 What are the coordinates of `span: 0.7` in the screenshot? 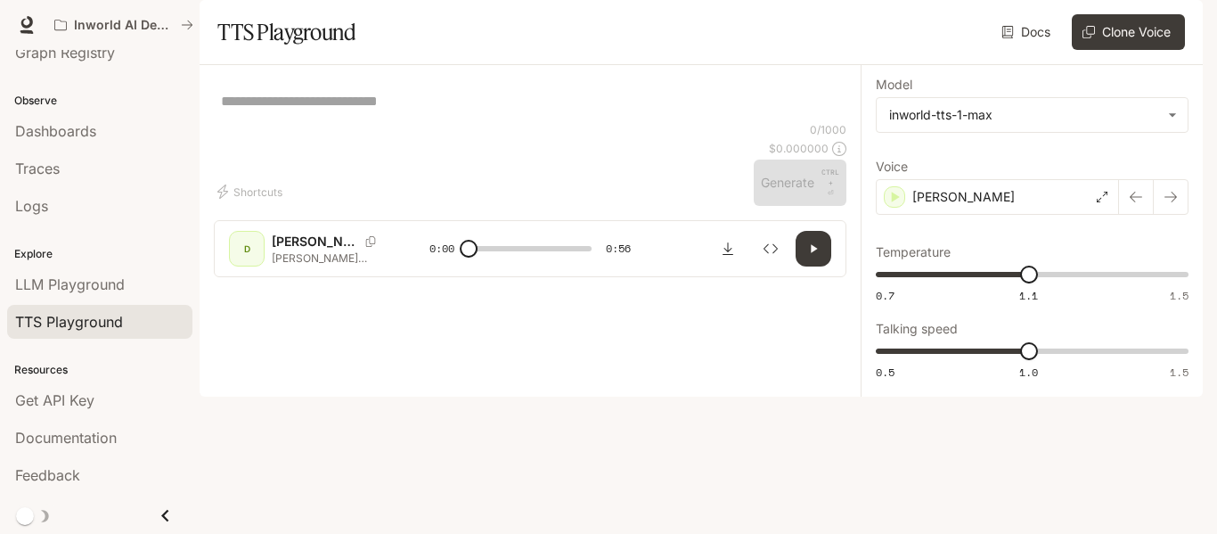 It's located at (884, 295).